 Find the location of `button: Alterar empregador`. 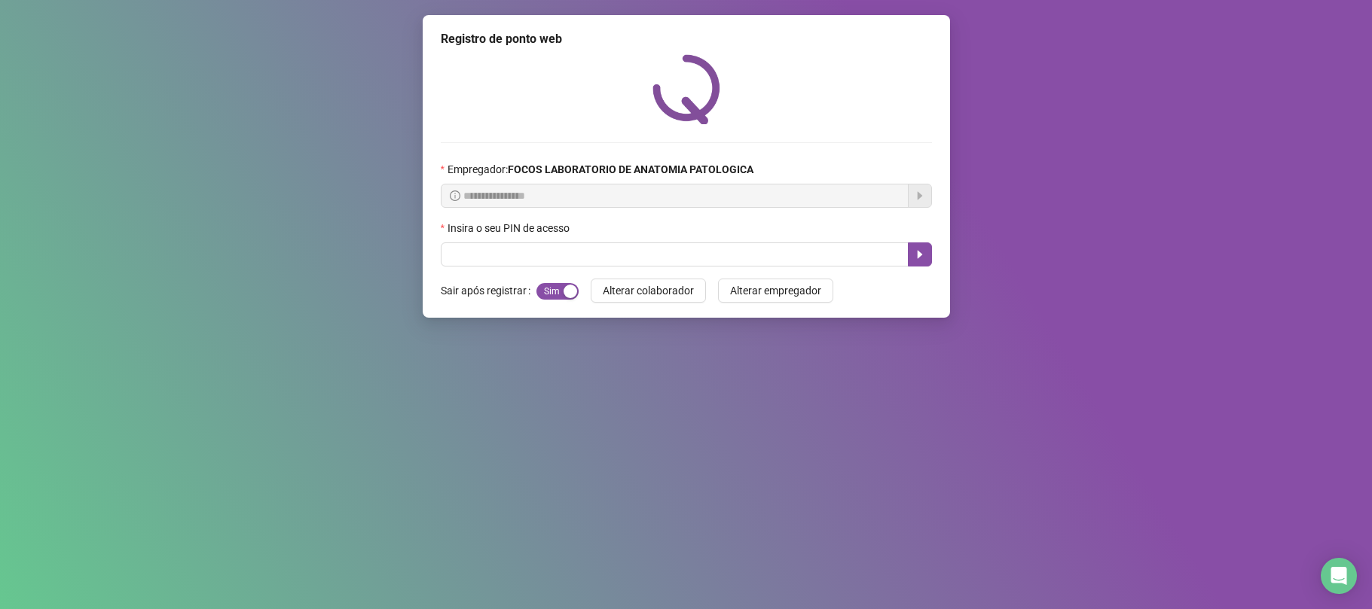

button: Alterar empregador is located at coordinates (775, 291).